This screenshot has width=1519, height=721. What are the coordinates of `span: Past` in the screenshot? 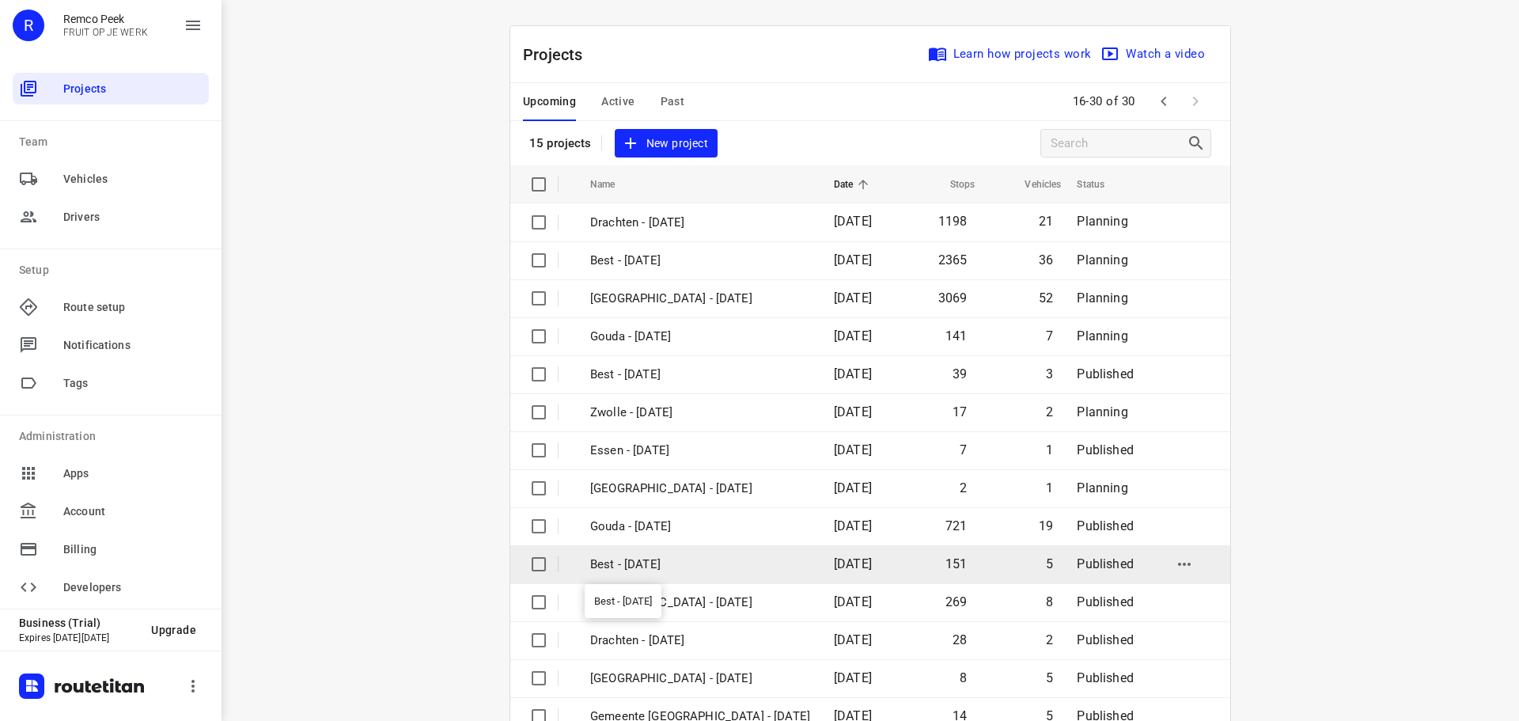 It's located at (673, 101).